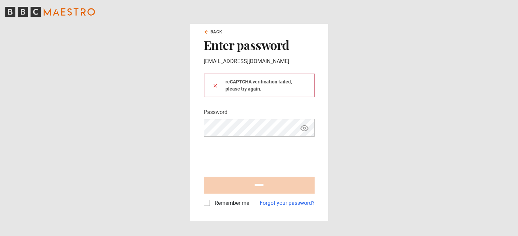 This screenshot has height=236, width=518. I want to click on h2: Enter password, so click(259, 45).